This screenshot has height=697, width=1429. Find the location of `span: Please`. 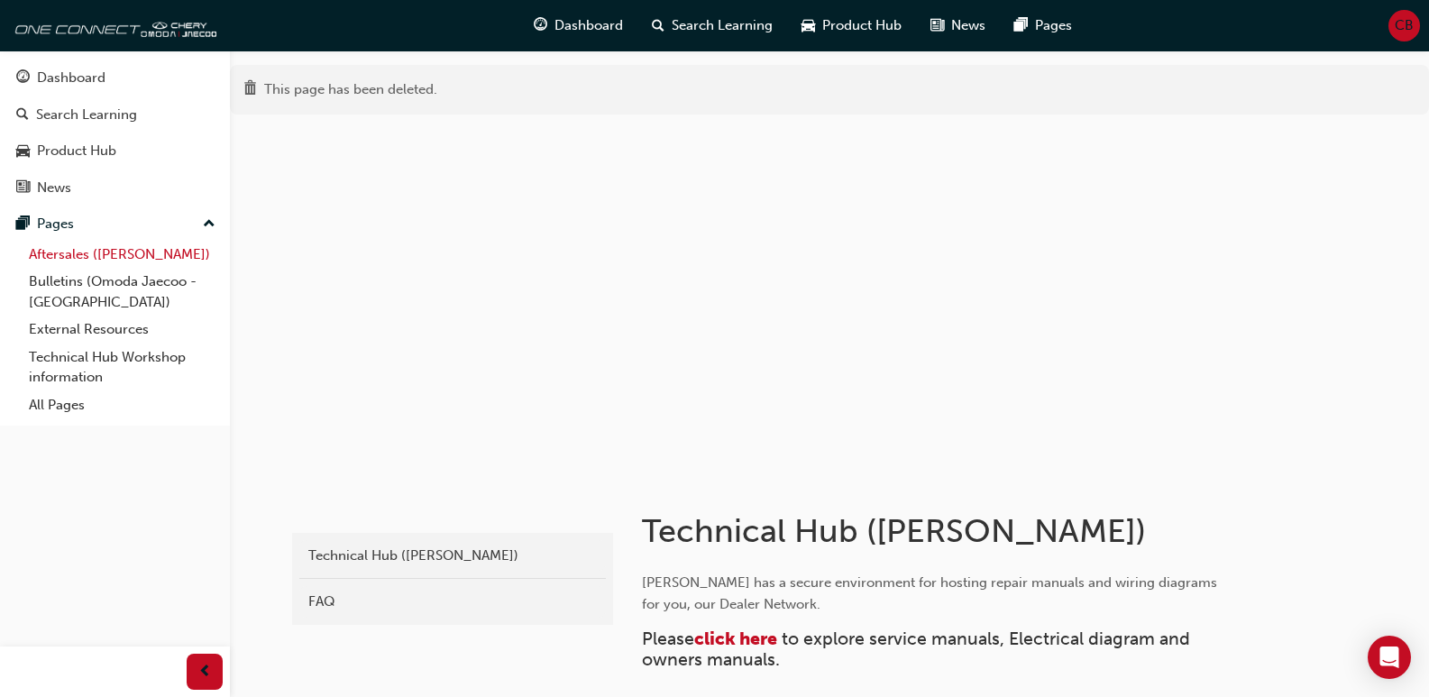

span: Please is located at coordinates (668, 638).